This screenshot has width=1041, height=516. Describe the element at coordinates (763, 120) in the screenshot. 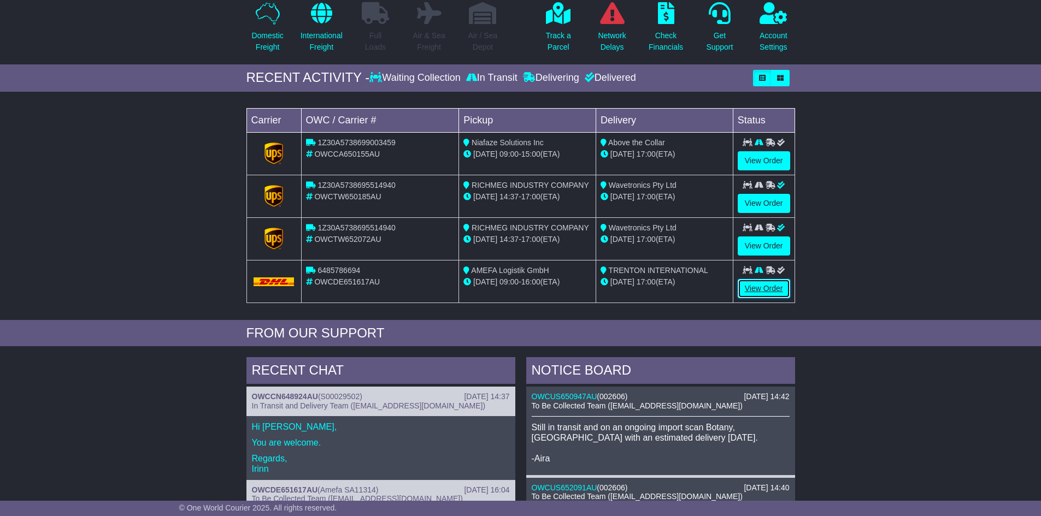

I see `td: Status` at that location.